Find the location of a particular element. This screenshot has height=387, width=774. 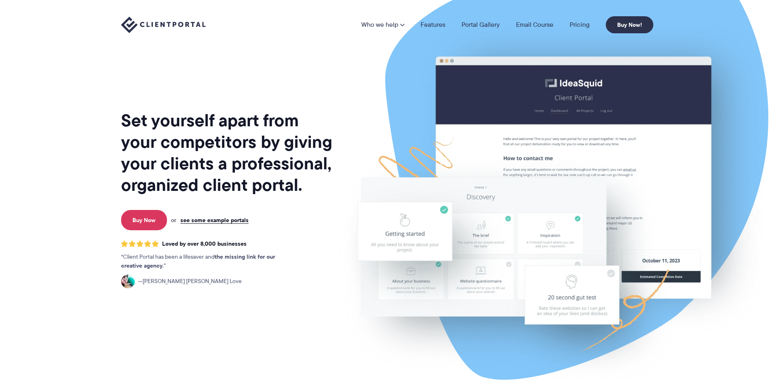

h1: Set yourself apart from your competitors by giving your clients a professional, organized client ... is located at coordinates (227, 153).